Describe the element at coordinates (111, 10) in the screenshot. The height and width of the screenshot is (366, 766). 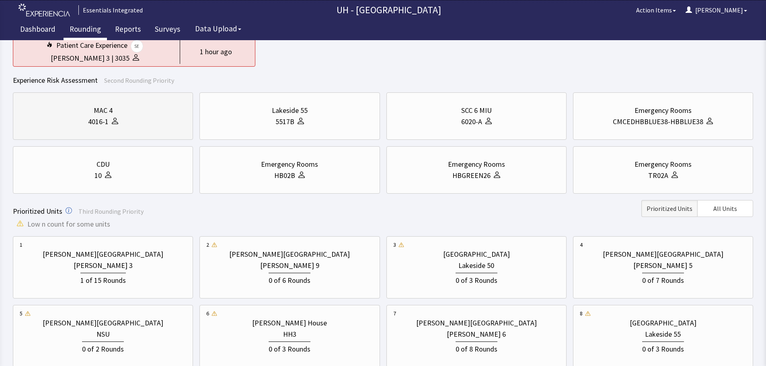
I see `div: Essentials Integrated` at that location.